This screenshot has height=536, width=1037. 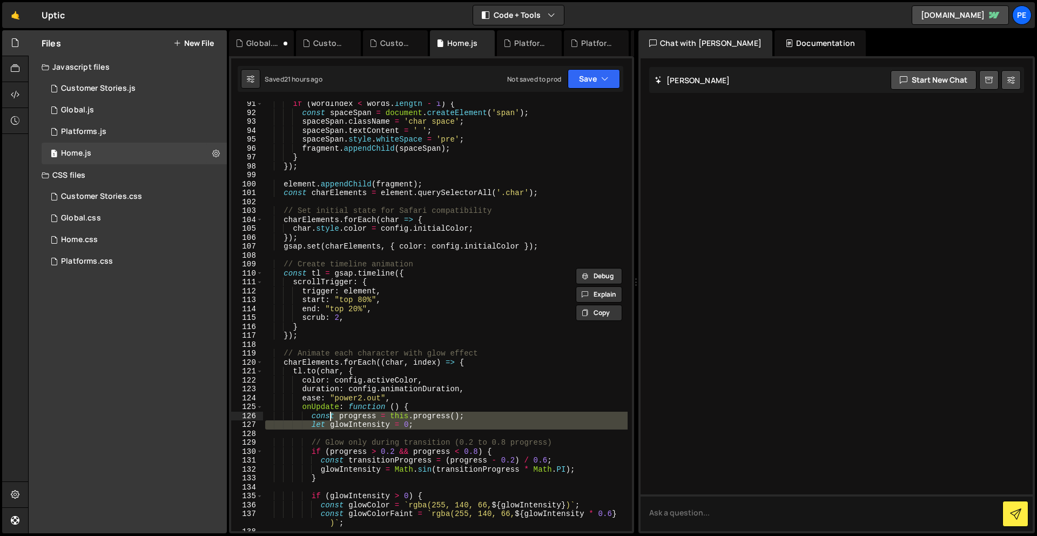 I want to click on div: 136, so click(x=247, y=505).